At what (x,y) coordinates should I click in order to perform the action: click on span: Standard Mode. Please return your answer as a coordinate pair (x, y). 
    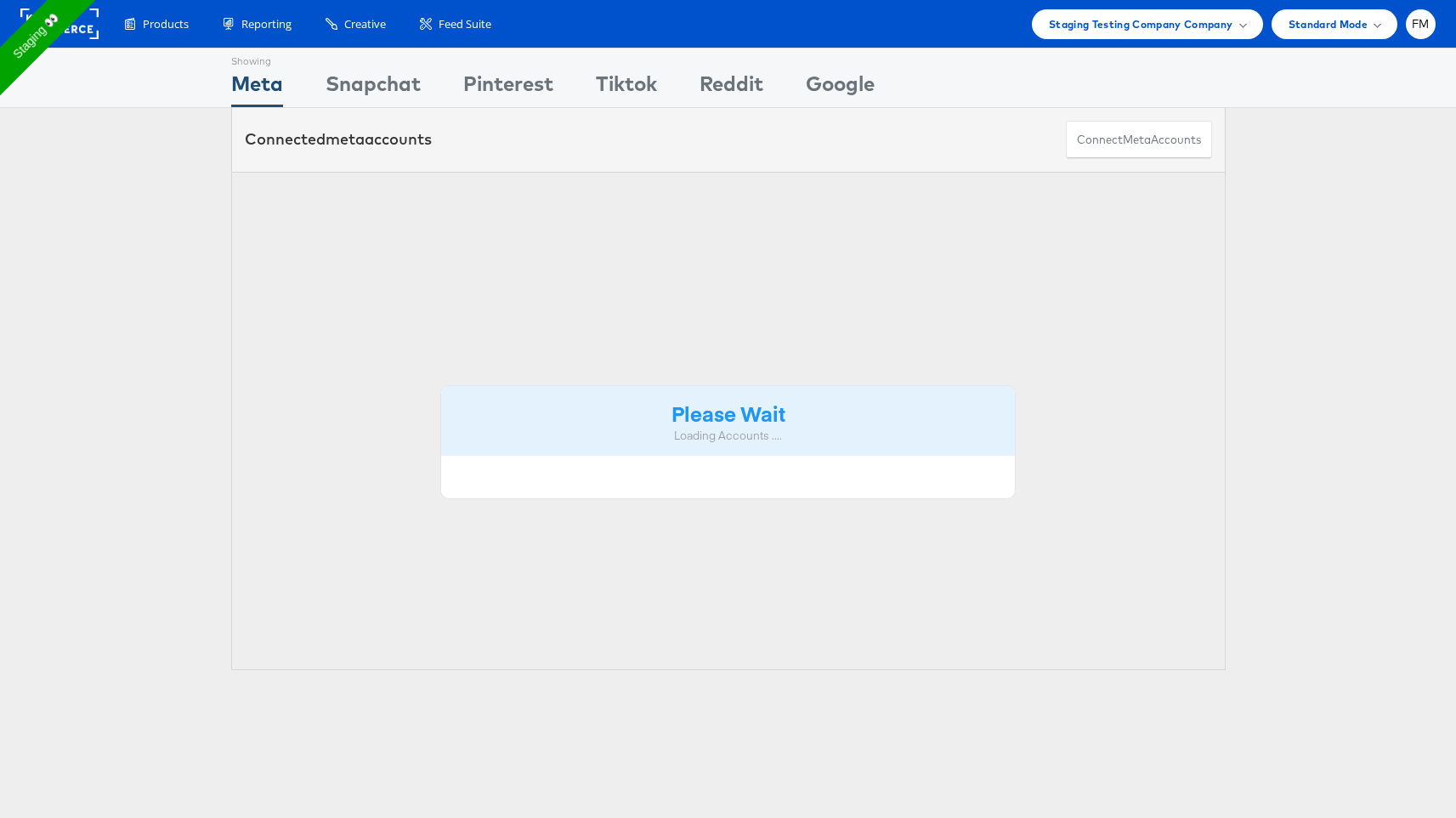
    Looking at the image, I should click on (1328, 24).